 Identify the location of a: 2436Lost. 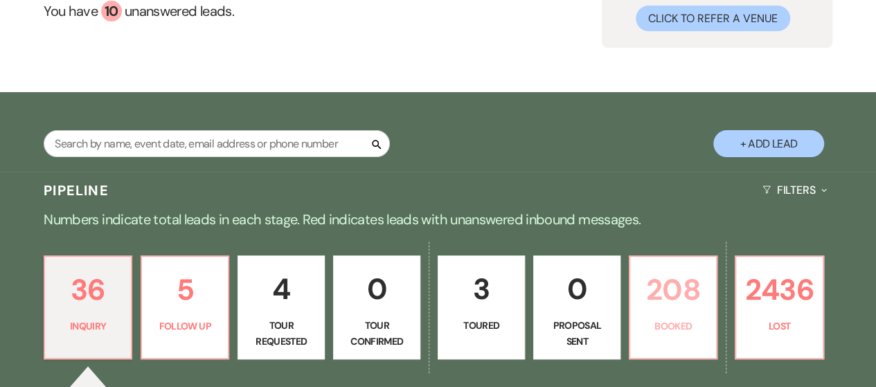
(779, 307).